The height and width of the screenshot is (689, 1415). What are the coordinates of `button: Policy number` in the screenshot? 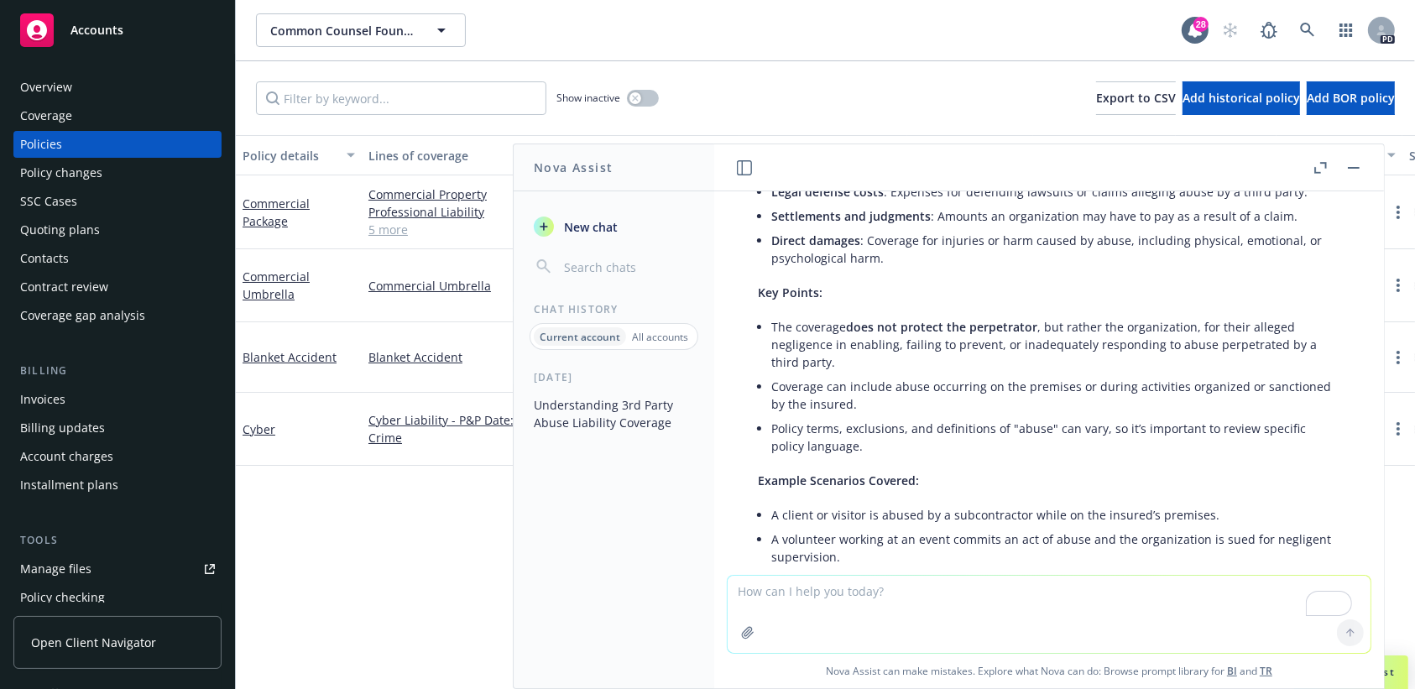 It's located at (655, 155).